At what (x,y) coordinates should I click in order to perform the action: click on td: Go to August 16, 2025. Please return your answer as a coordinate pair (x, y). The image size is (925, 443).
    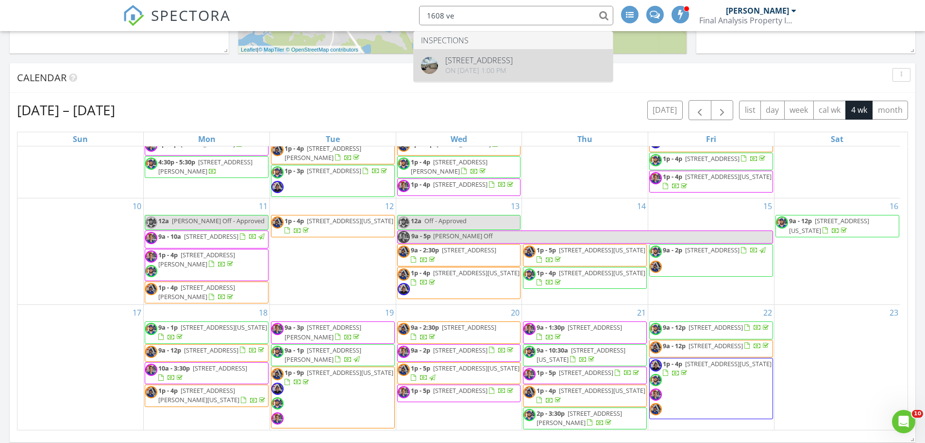
    Looking at the image, I should click on (837, 251).